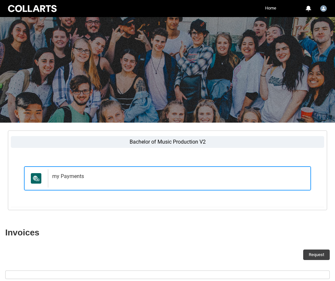 This screenshot has height=281, width=335. What do you see at coordinates (167, 178) in the screenshot?
I see `a: my Payments` at bounding box center [167, 178].